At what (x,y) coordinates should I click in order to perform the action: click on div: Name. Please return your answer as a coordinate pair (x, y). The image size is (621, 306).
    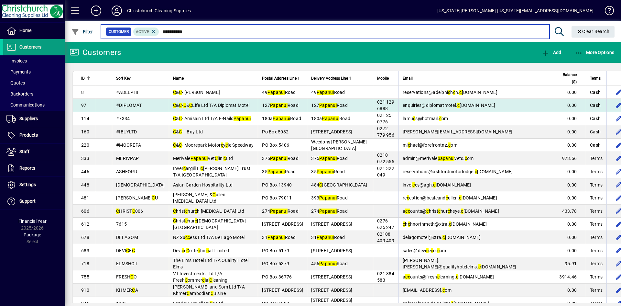
    Looking at the image, I should click on (213, 78).